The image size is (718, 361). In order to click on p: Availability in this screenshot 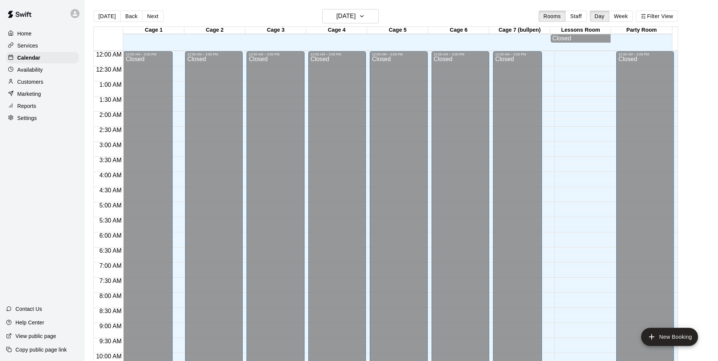, I will do `click(30, 70)`.